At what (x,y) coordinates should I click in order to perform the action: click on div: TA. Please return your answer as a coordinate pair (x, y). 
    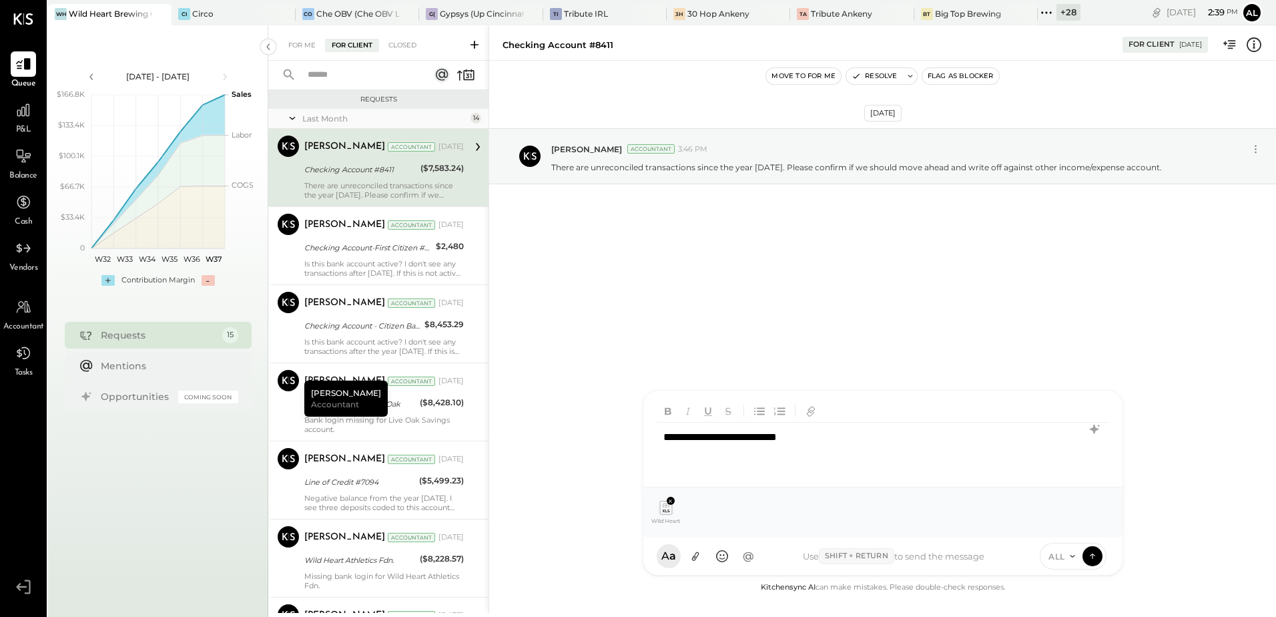
    Looking at the image, I should click on (803, 14).